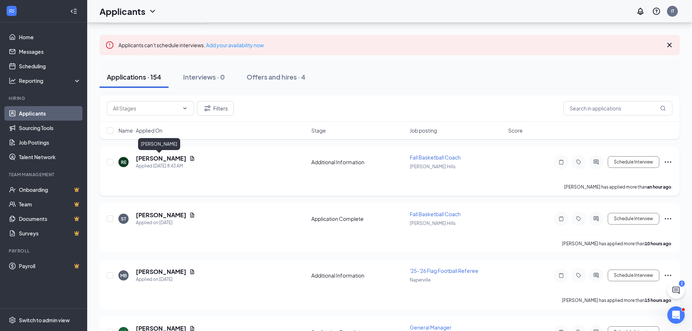  I want to click on span: General Manager, so click(430, 327).